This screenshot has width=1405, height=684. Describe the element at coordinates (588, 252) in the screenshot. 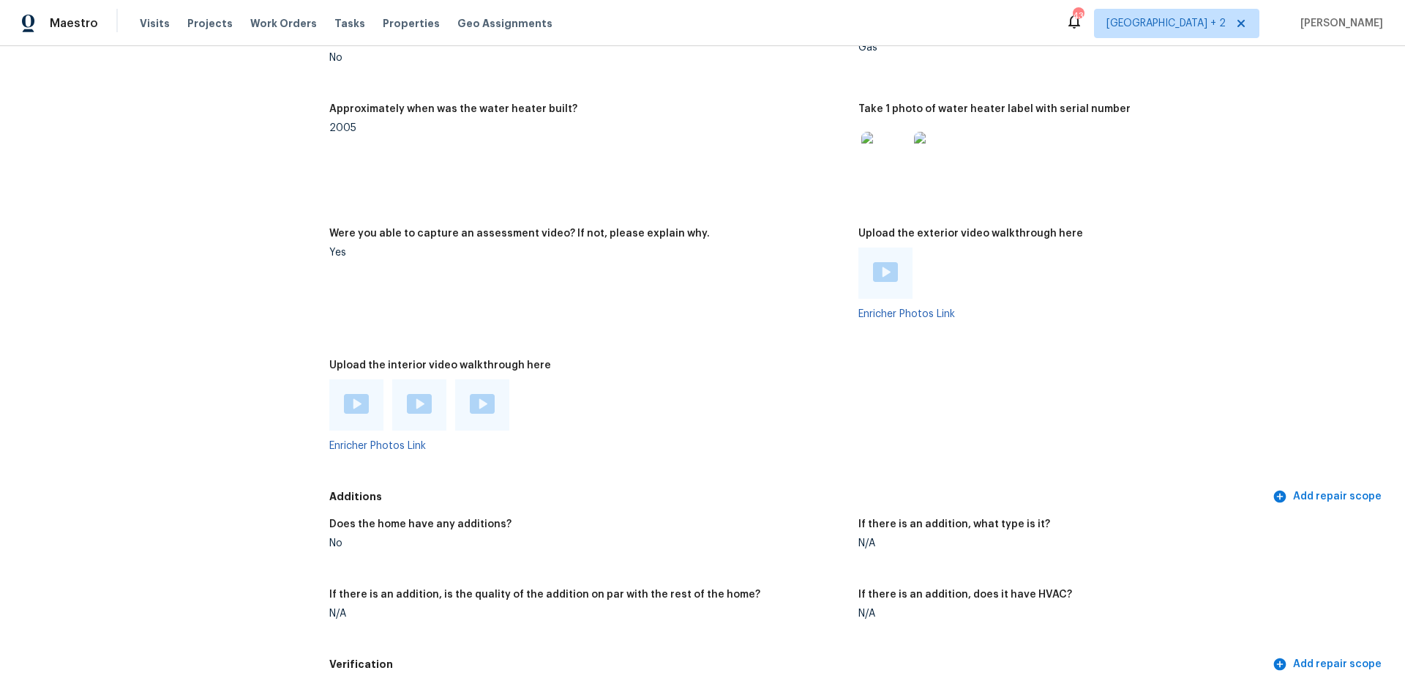

I see `div: Yes` at that location.